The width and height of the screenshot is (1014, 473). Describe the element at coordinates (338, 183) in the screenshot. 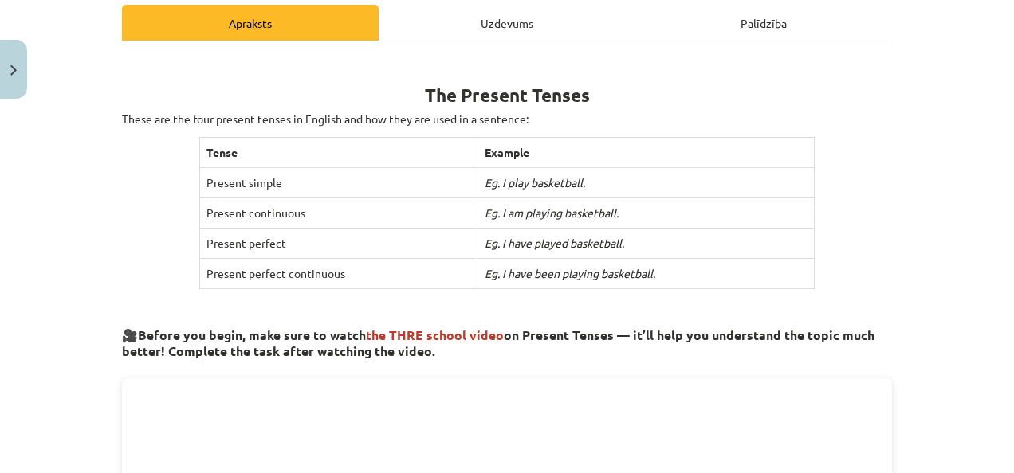

I see `td: Present simple` at that location.